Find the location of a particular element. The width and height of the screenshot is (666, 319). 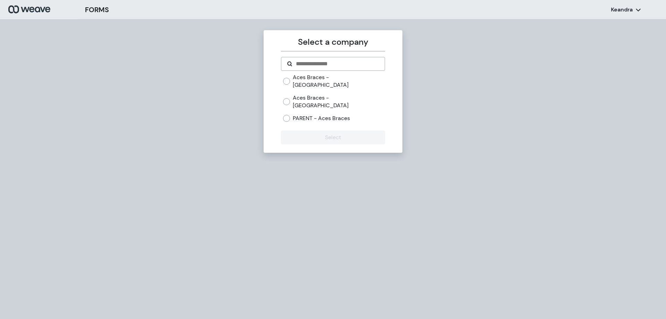

button: Select is located at coordinates (332, 137).